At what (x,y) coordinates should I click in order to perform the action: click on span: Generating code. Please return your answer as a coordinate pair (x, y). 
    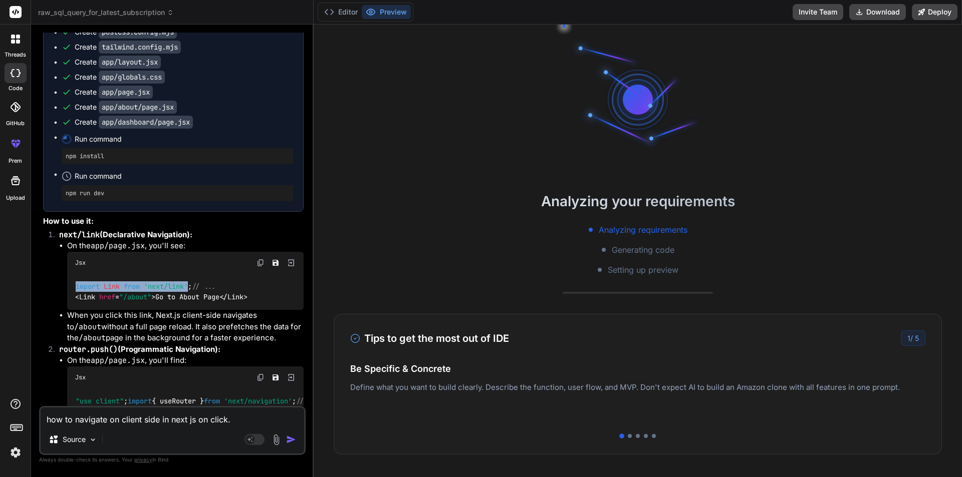
    Looking at the image, I should click on (643, 250).